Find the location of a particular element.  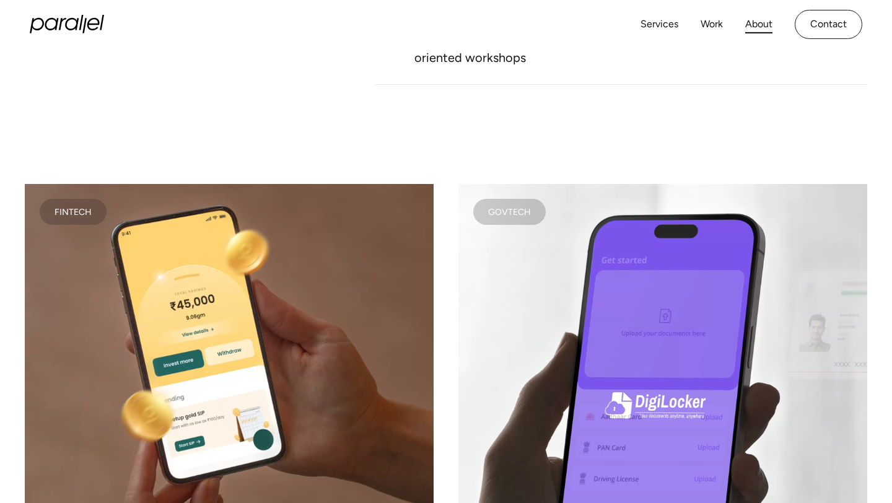

a: About is located at coordinates (759, 24).